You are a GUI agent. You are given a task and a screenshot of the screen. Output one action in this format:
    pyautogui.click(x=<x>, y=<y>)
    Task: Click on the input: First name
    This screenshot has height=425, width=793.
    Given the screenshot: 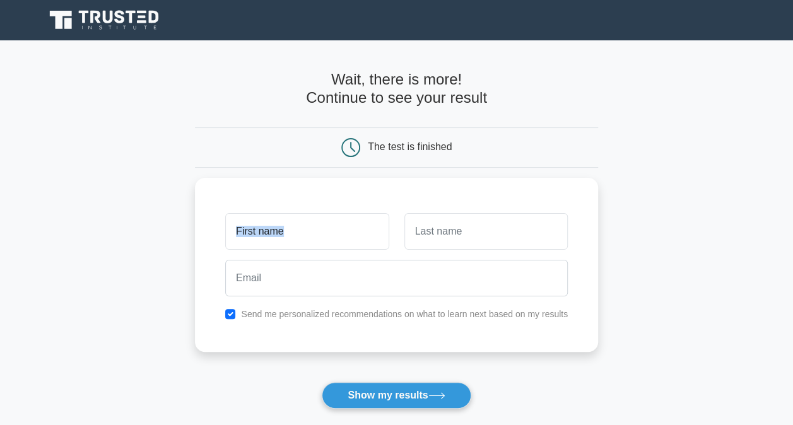 What is the action you would take?
    pyautogui.click(x=307, y=232)
    